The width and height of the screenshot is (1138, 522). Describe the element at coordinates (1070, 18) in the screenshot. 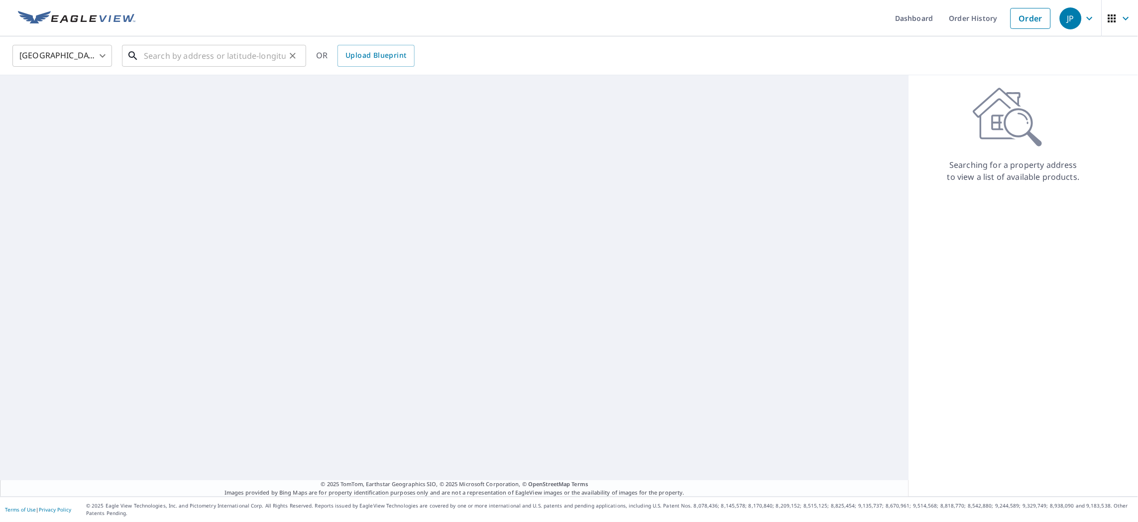

I see `div: JP` at that location.